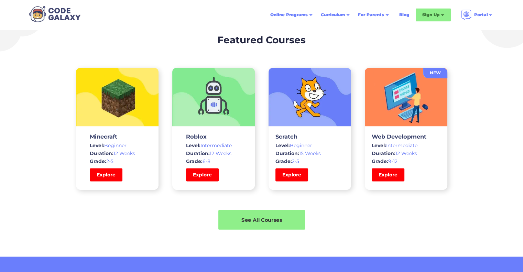 The width and height of the screenshot is (523, 272). I want to click on div: See All Courses, so click(262, 220).